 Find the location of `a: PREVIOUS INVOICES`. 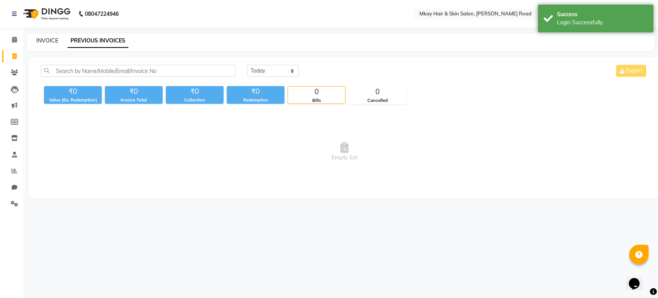

a: PREVIOUS INVOICES is located at coordinates (98, 41).